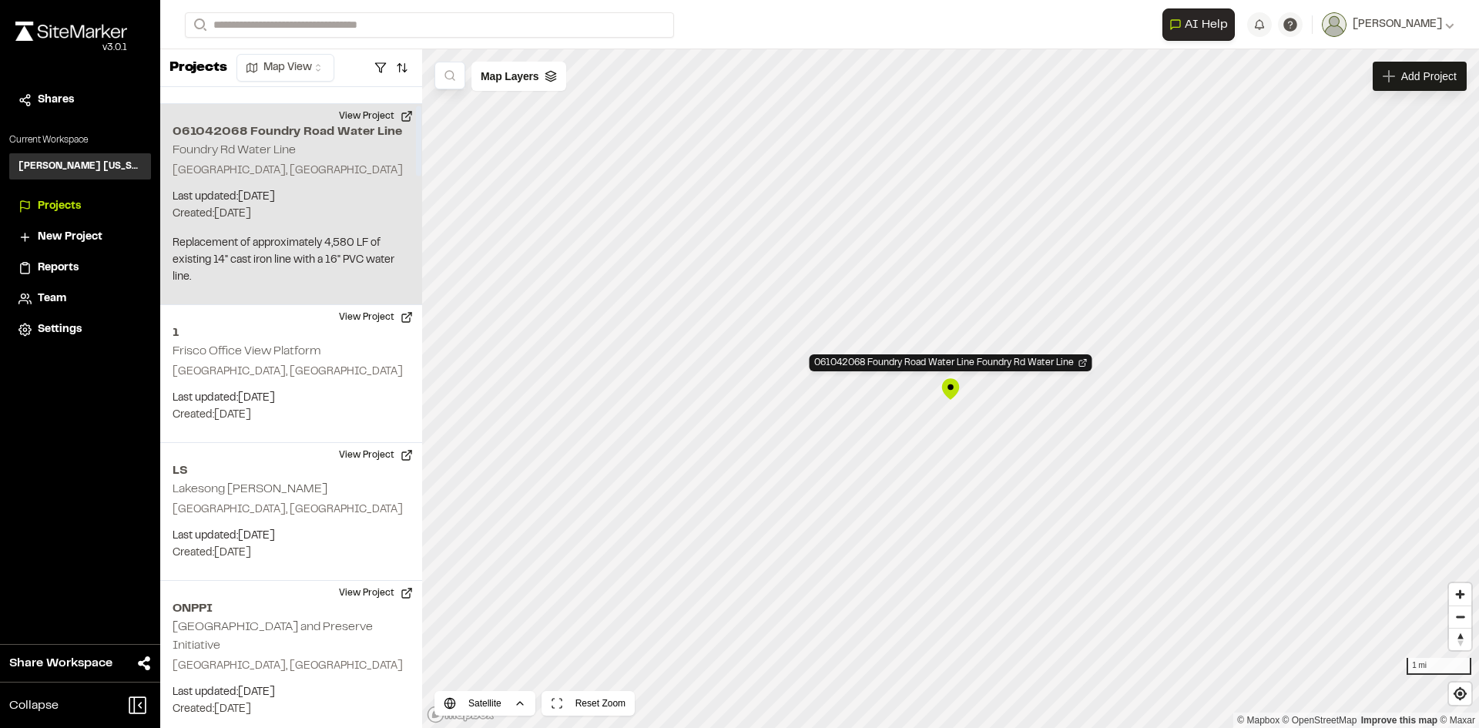  I want to click on span: Share Workspace, so click(61, 663).